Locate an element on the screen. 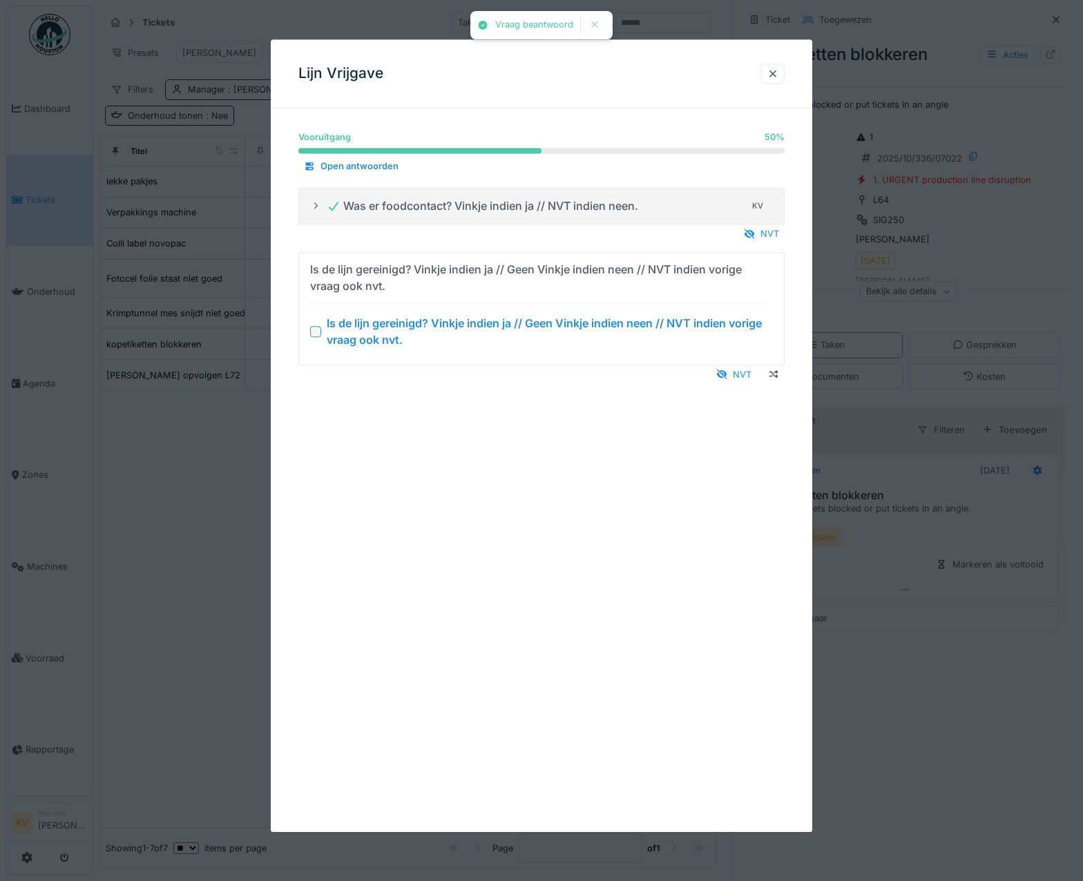 Image resolution: width=1083 pixels, height=881 pixels. div: Vraag beantwoord is located at coordinates (534, 25).